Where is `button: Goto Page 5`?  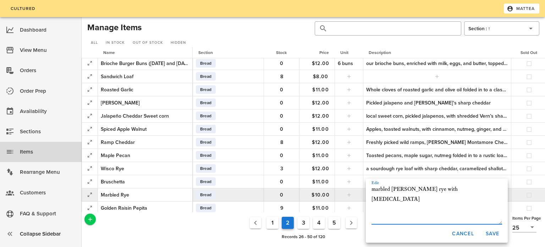
button: Goto Page 5 is located at coordinates (334, 223).